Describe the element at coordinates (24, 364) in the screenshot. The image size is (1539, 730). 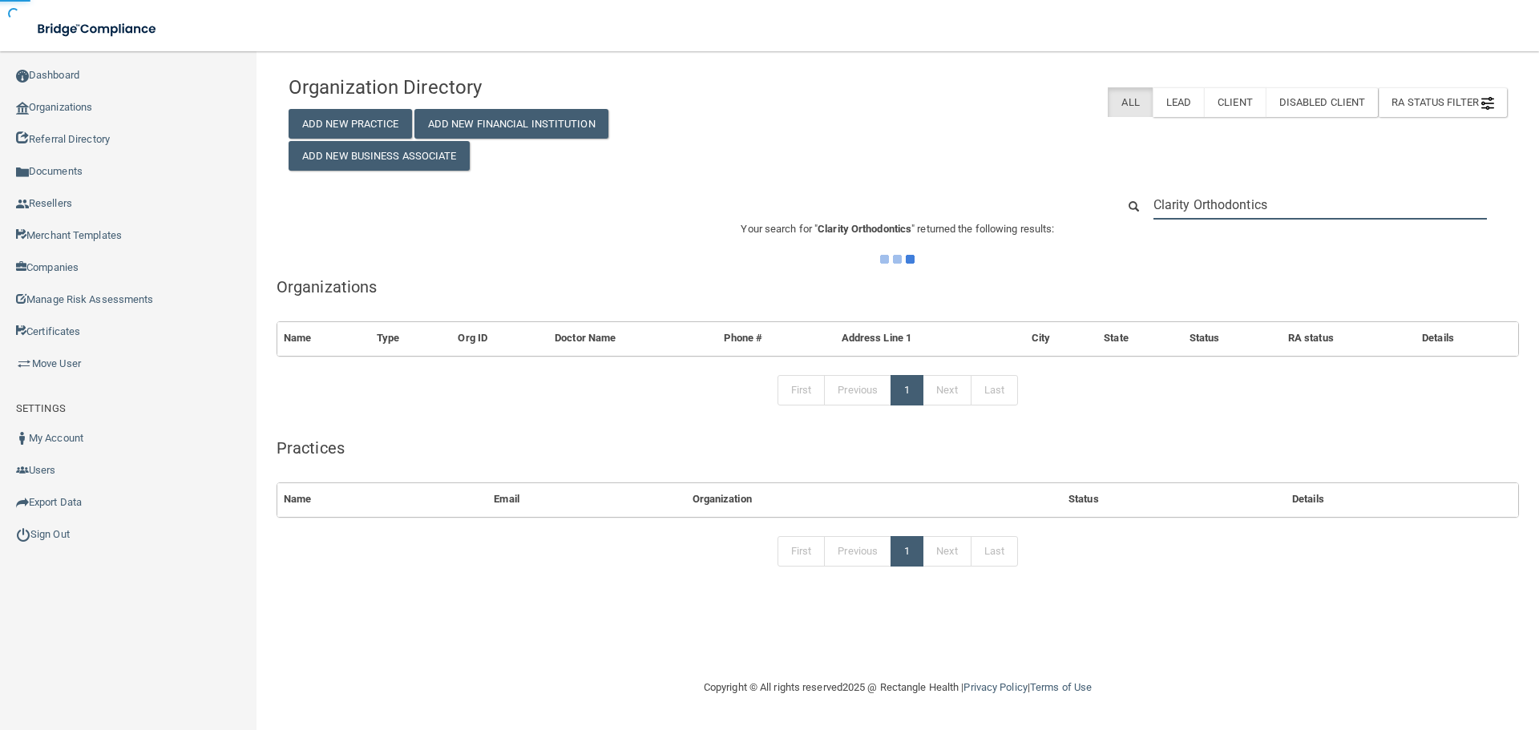
I see `img: briefcase.64adab9b.png` at that location.